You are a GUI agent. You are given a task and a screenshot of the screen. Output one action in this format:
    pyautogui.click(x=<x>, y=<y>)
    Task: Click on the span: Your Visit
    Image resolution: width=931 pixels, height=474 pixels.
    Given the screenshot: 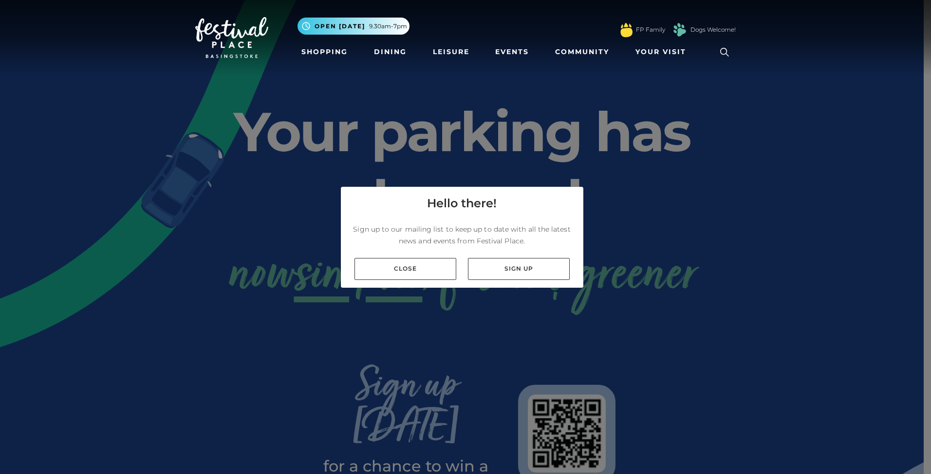 What is the action you would take?
    pyautogui.click(x=661, y=52)
    